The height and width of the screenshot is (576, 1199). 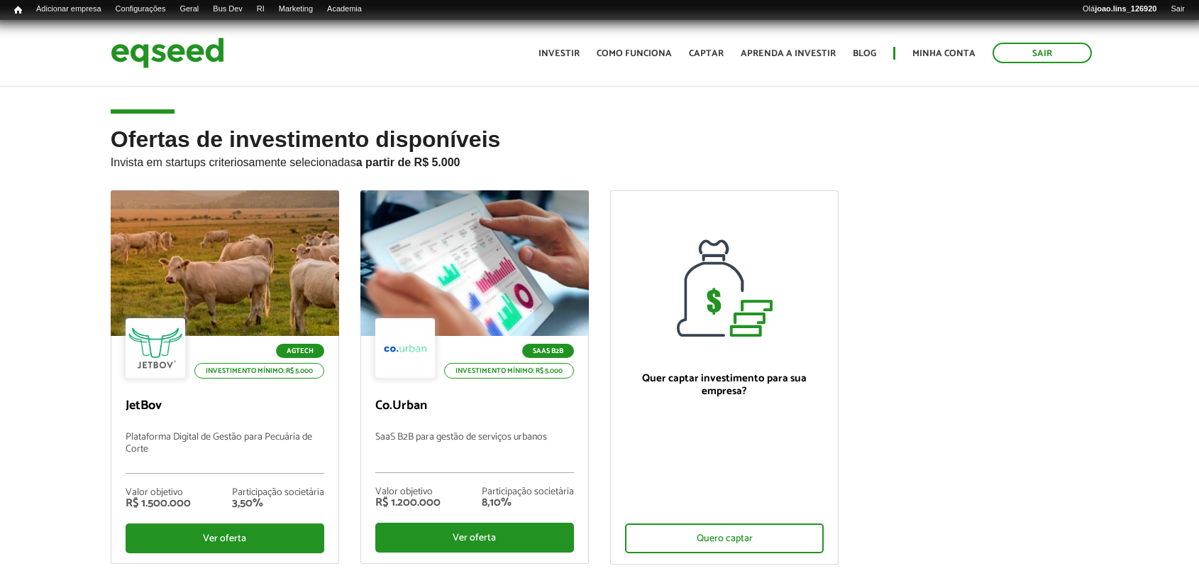 What do you see at coordinates (260, 9) in the screenshot?
I see `a: RI` at bounding box center [260, 9].